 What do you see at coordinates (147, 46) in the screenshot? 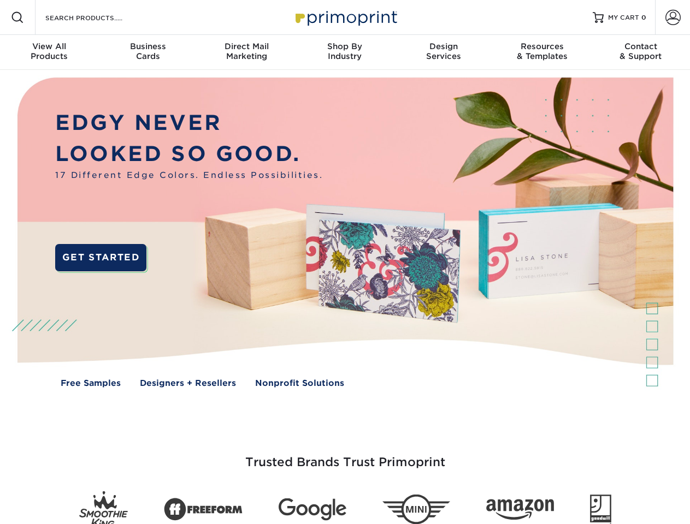
I see `span: Business` at bounding box center [147, 46].